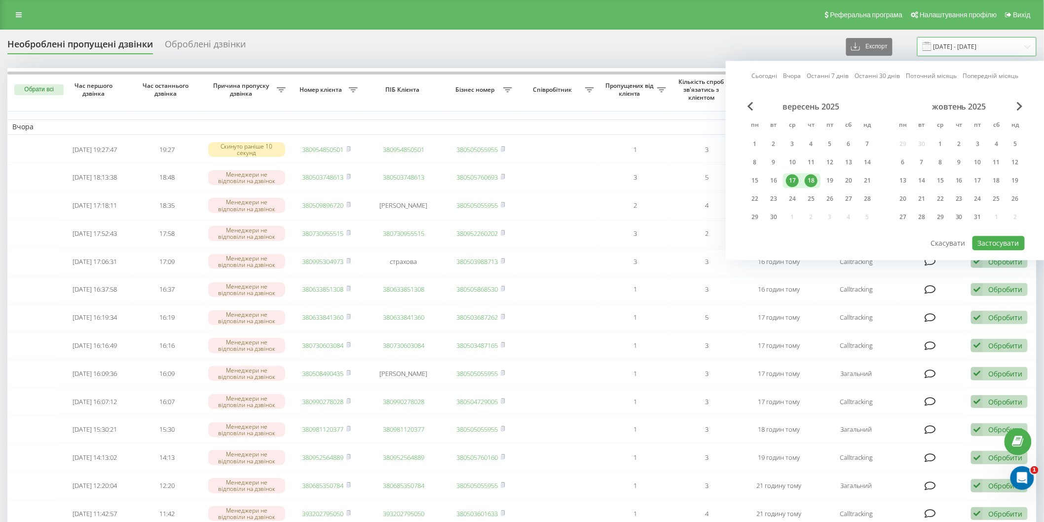 The image size is (1044, 522). Describe the element at coordinates (755, 199) in the screenshot. I see `div: 22` at that location.